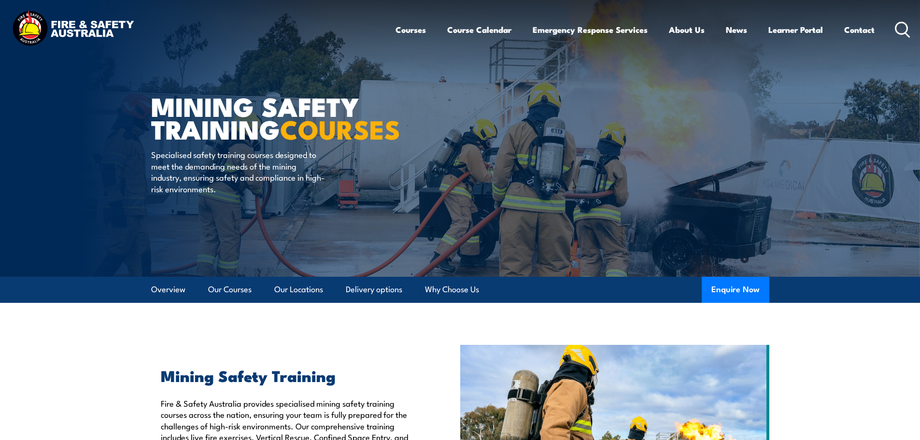 Image resolution: width=920 pixels, height=440 pixels. I want to click on button: Enquire Now, so click(736, 290).